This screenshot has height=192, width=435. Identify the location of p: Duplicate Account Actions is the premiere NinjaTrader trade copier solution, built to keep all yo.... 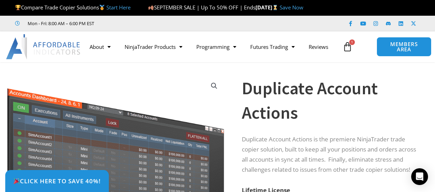
(329, 155).